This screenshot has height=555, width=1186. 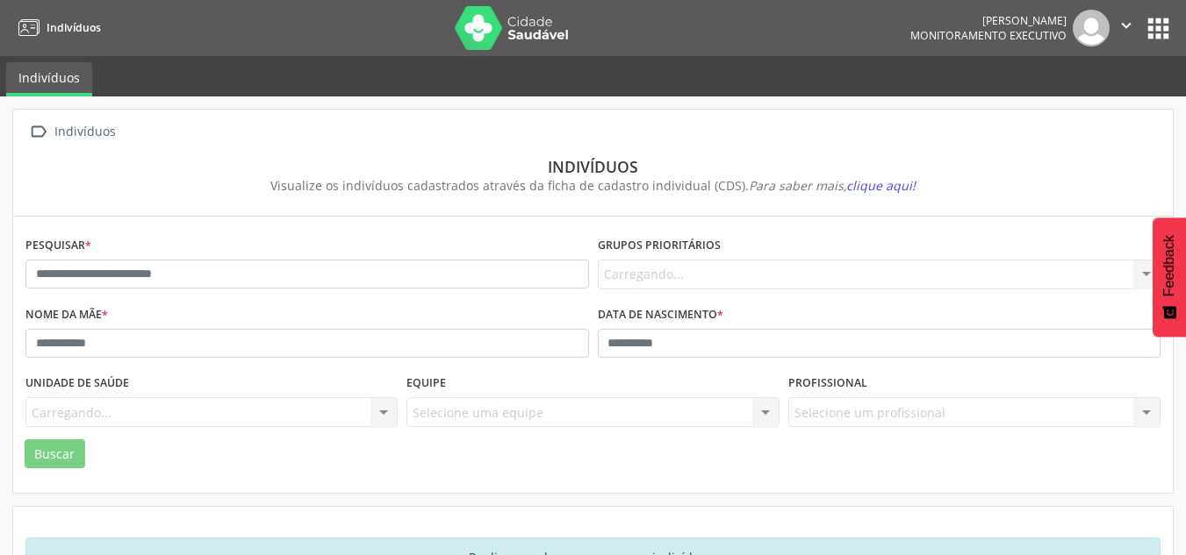 I want to click on button: Buscar, so click(x=54, y=455).